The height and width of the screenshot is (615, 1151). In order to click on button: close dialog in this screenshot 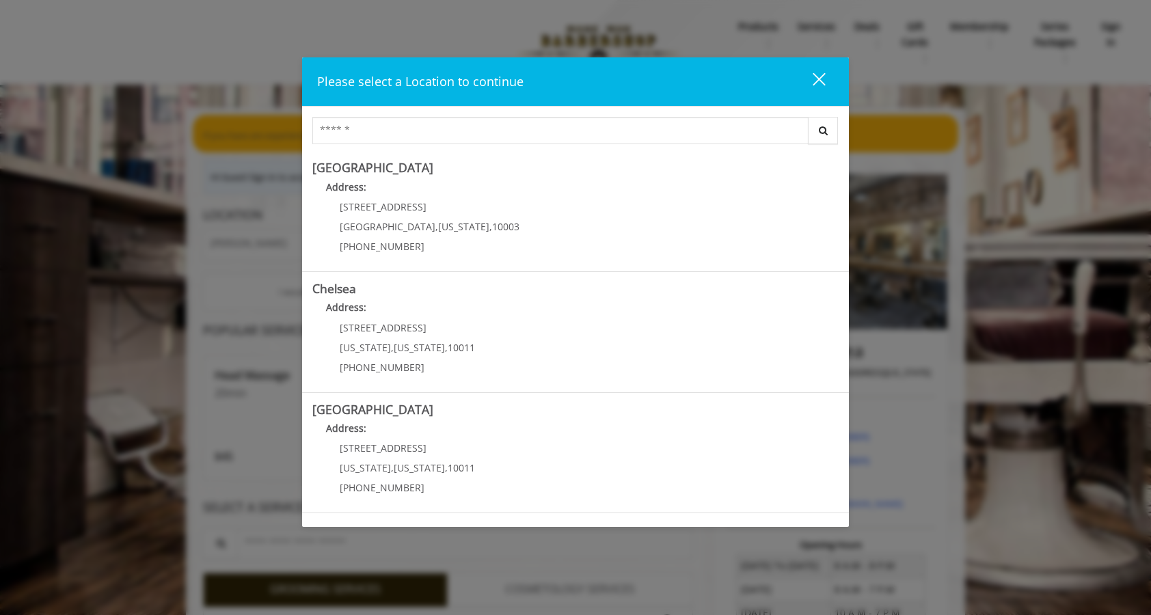, I will do `click(811, 81)`.